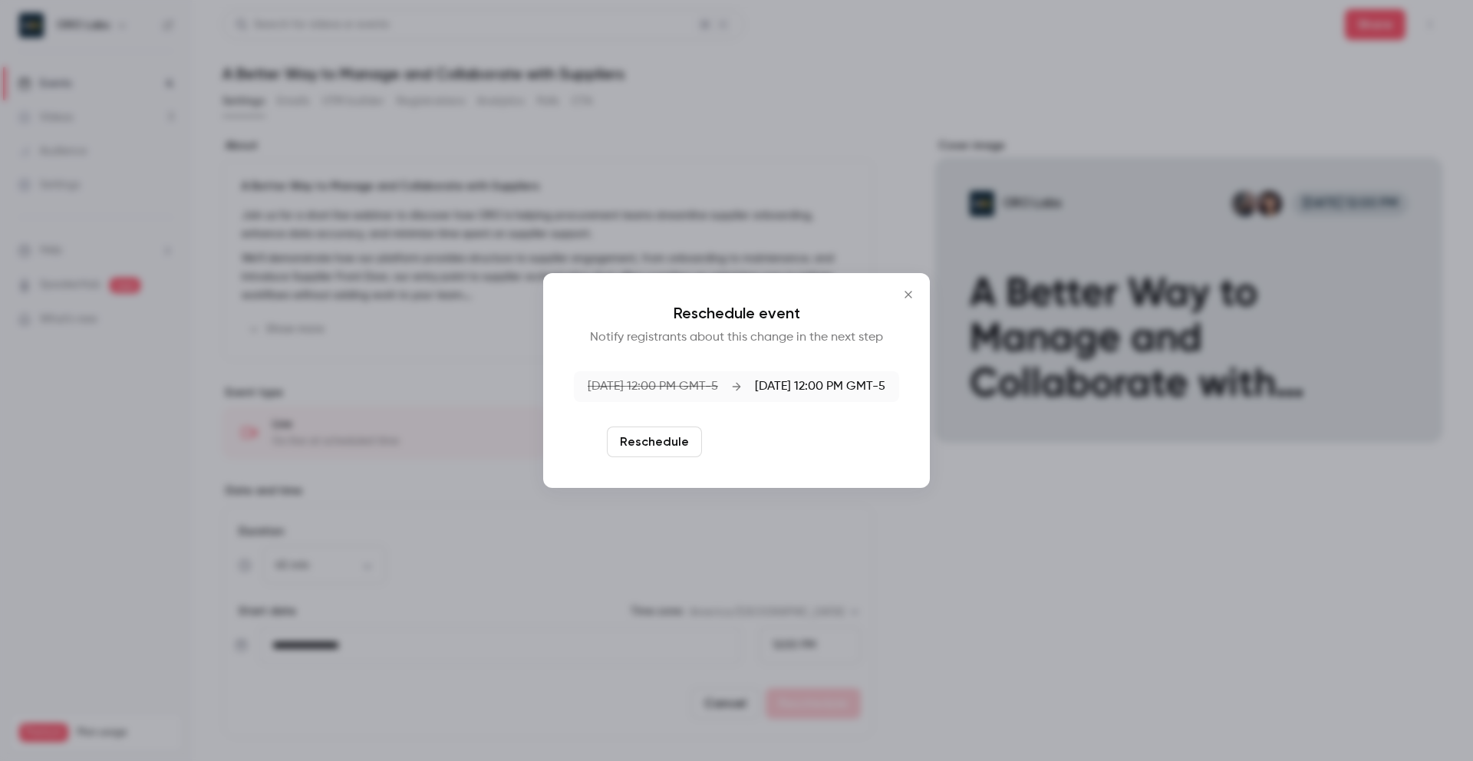  I want to click on p: Reschedule event, so click(737, 313).